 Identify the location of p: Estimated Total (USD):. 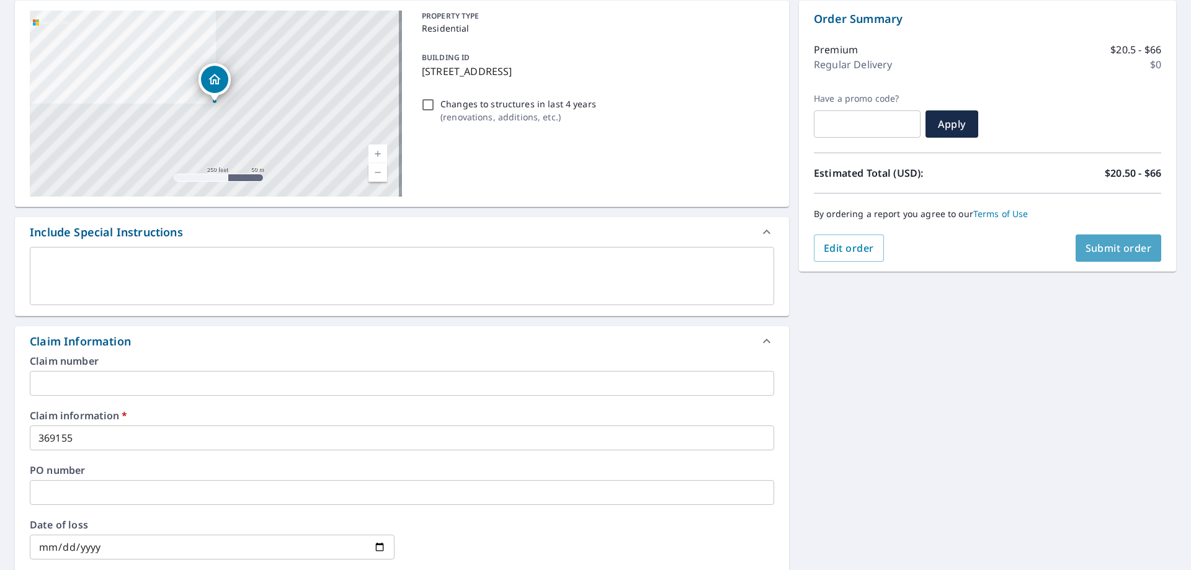
(901, 173).